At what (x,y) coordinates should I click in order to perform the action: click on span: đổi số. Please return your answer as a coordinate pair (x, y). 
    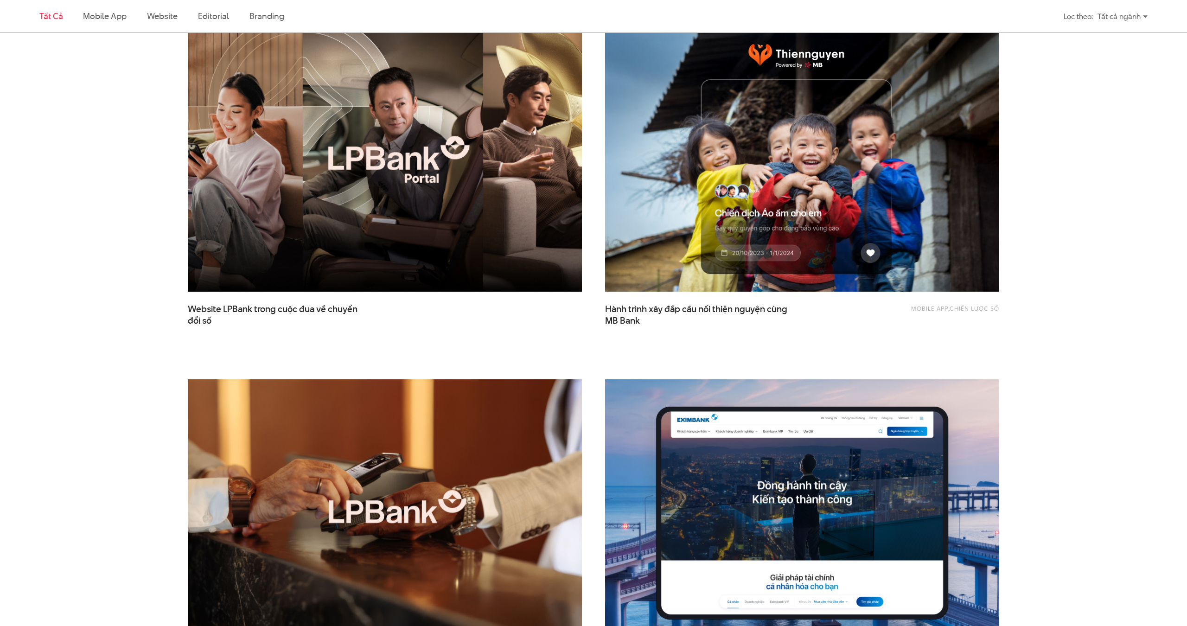
    Looking at the image, I should click on (199, 321).